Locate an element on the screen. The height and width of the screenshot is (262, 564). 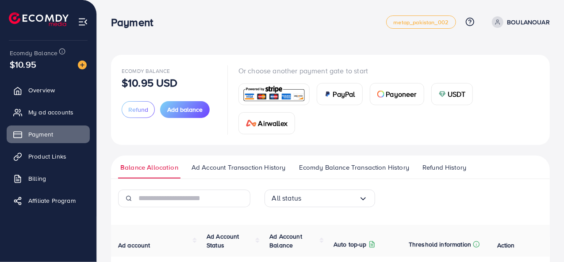
a: cardUSDT is located at coordinates (452, 94).